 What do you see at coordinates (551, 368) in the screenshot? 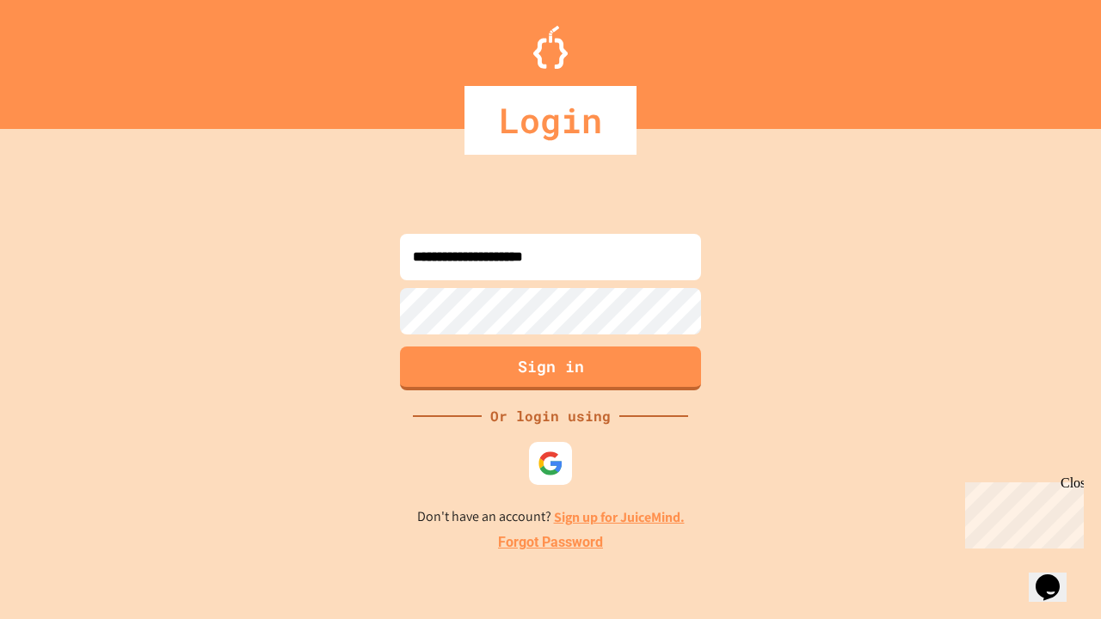
I see `button: Sign in` at bounding box center [551, 368].